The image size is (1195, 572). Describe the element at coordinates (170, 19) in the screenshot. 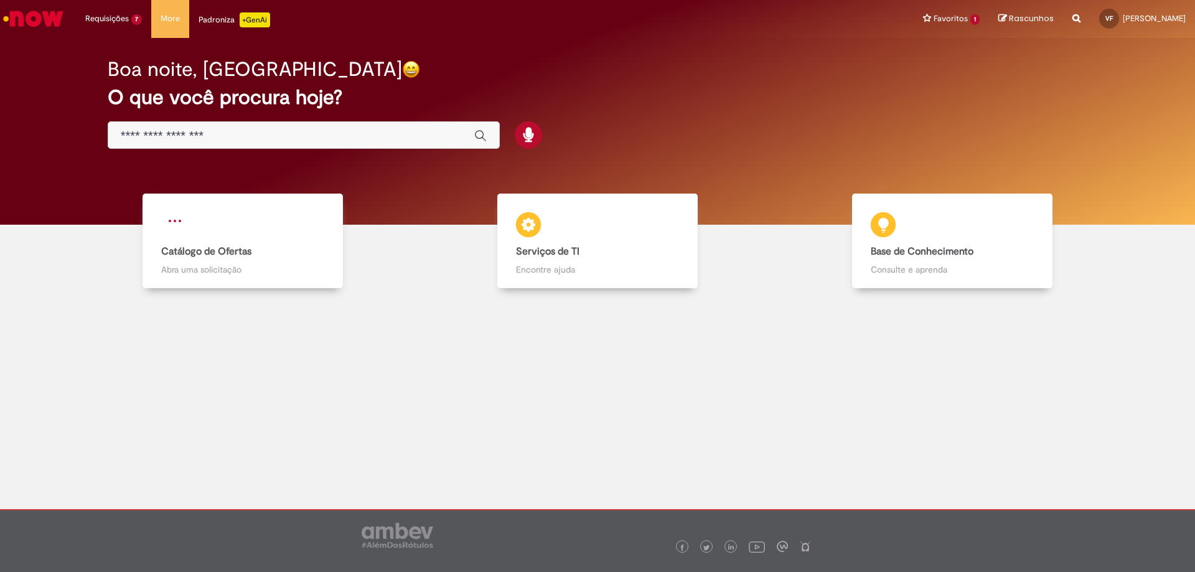

I see `span: More` at that location.